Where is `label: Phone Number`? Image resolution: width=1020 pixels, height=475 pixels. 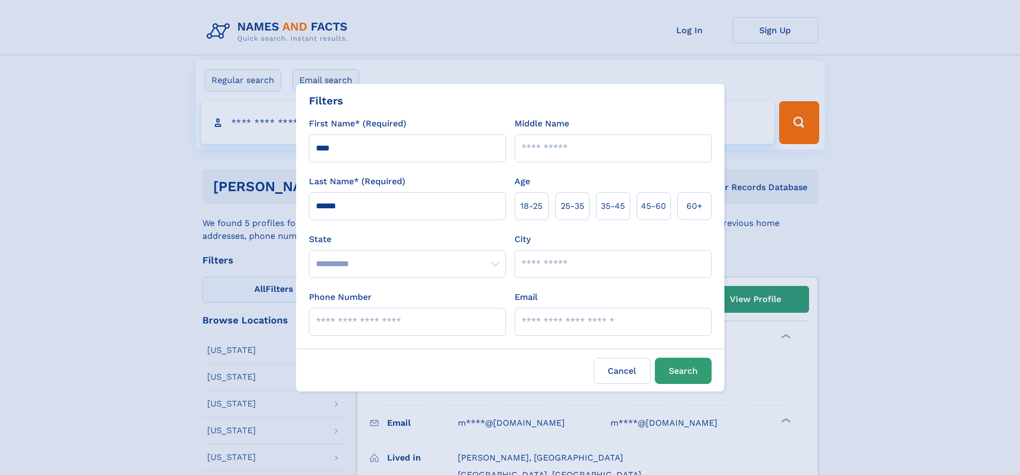
label: Phone Number is located at coordinates (340, 297).